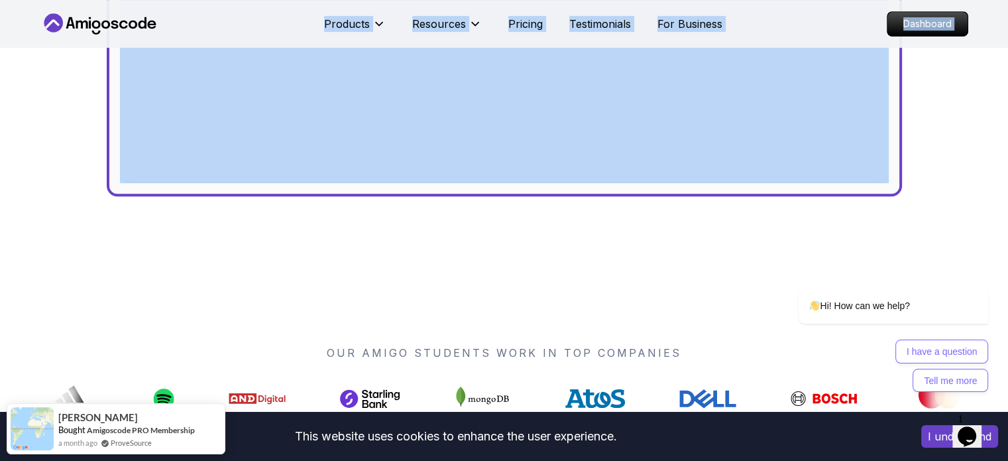  What do you see at coordinates (600, 24) in the screenshot?
I see `a: Testimonials` at bounding box center [600, 24].